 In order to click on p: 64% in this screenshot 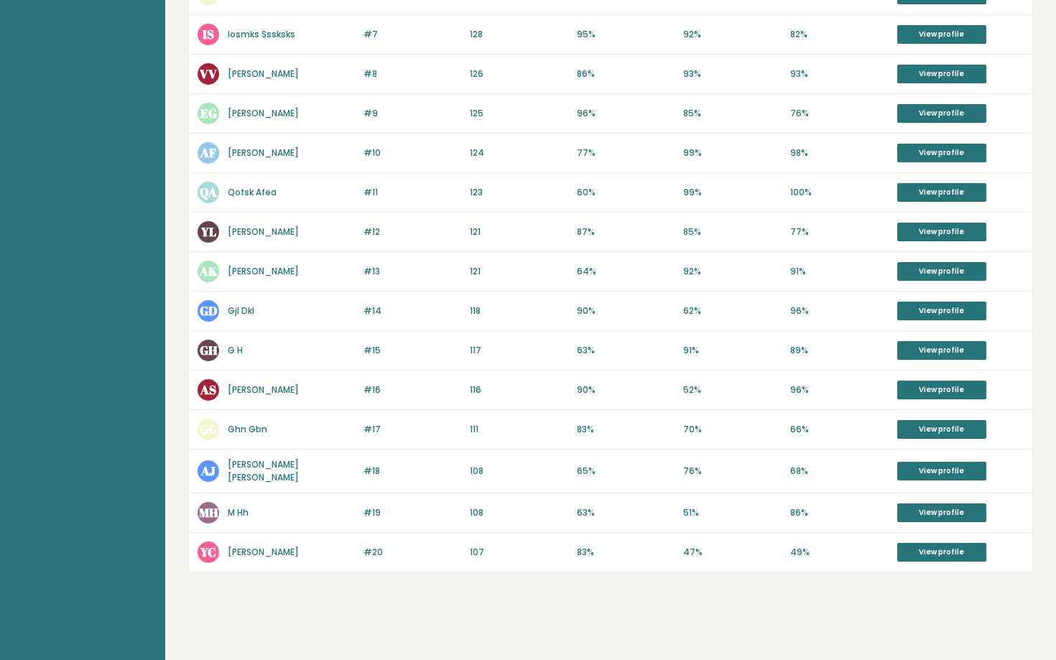, I will do `click(626, 271)`.